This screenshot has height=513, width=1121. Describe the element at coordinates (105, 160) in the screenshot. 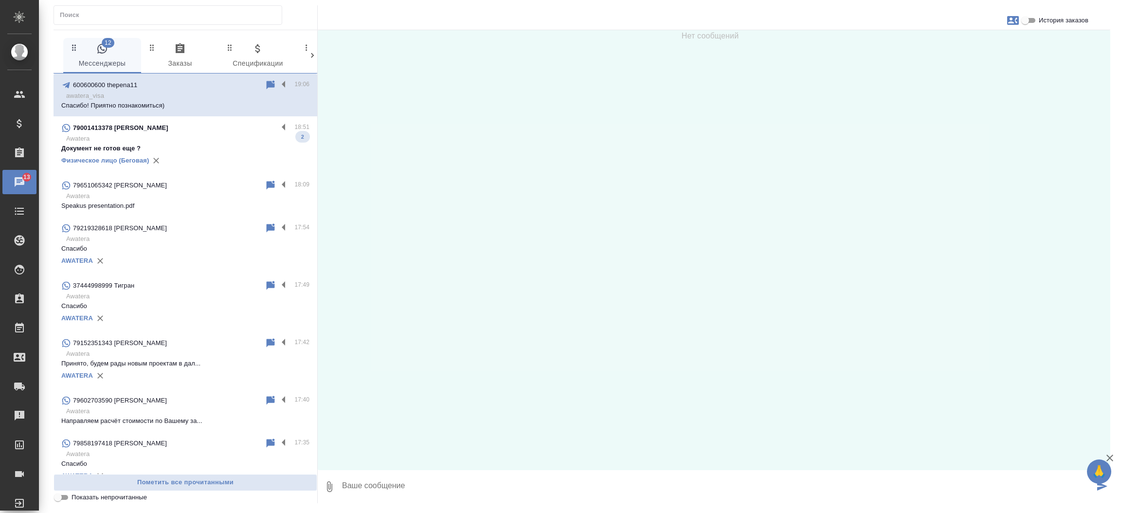

I see `a: Физическое лицо (Беговая)` at that location.